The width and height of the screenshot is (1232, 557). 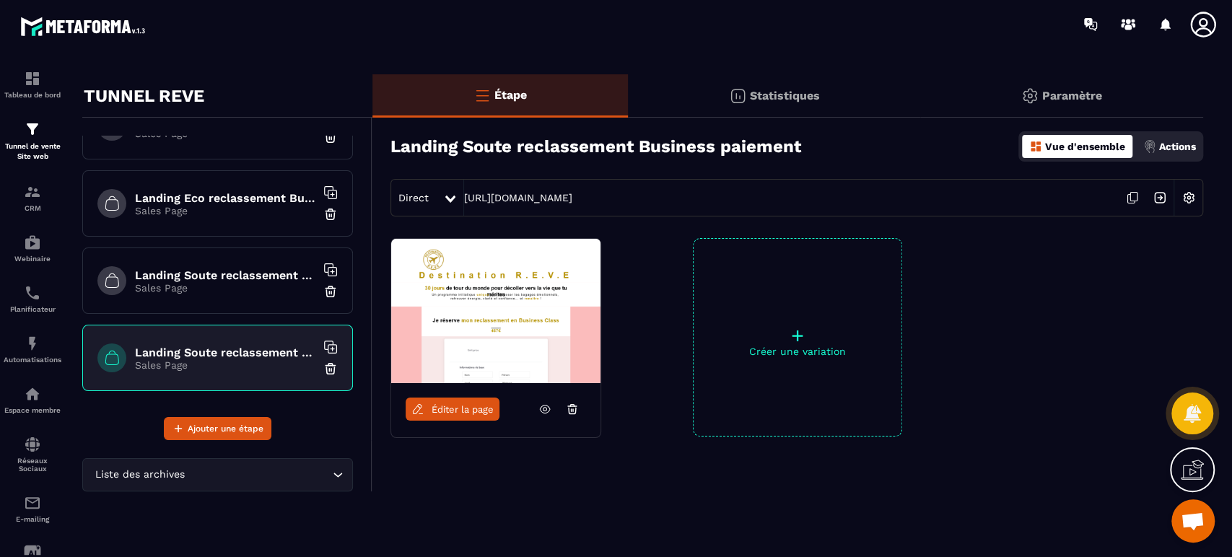 I want to click on a: formationformationTunnel de vente Site web, so click(x=32, y=141).